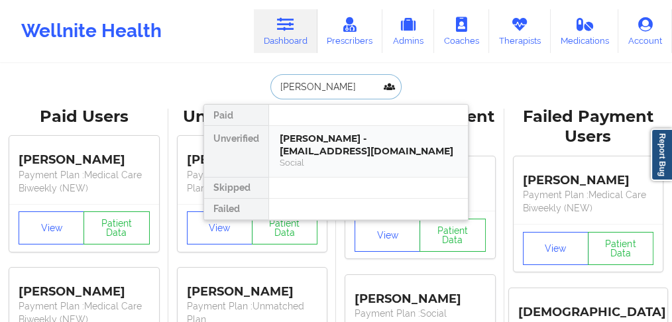 Image resolution: width=672 pixels, height=322 pixels. What do you see at coordinates (420, 313) in the screenshot?
I see `p: Payment Plan : Social` at bounding box center [420, 313].